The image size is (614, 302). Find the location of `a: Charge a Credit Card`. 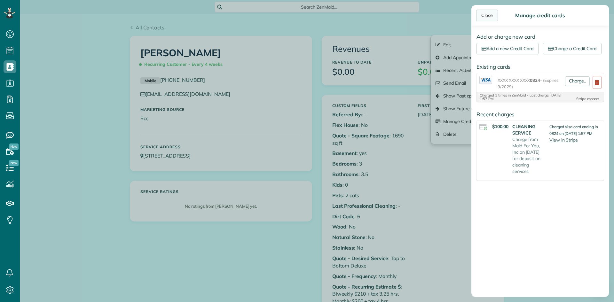

a: Charge a Credit Card is located at coordinates (572, 49).